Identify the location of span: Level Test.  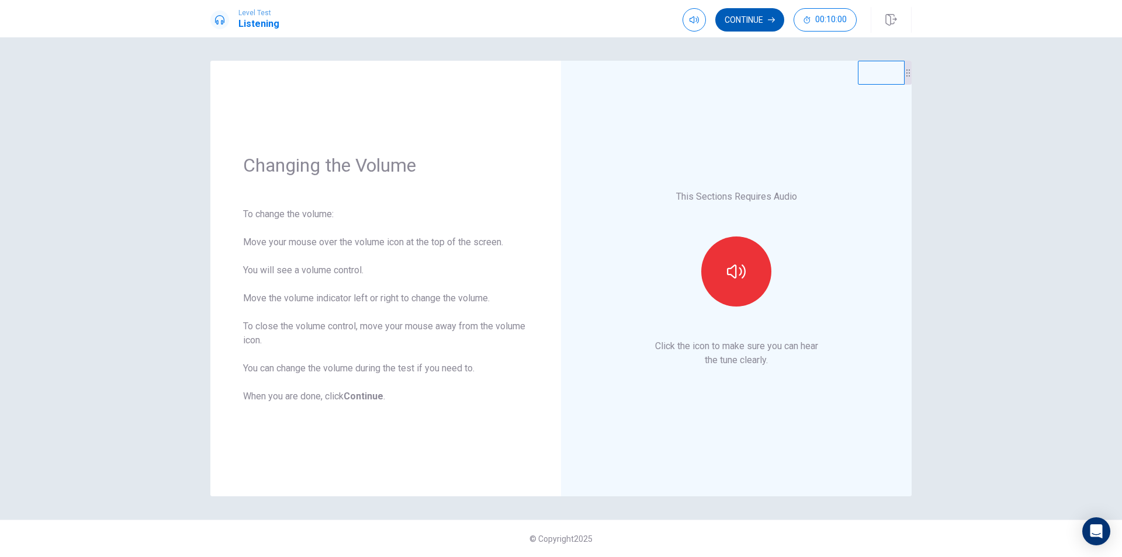
(259, 13).